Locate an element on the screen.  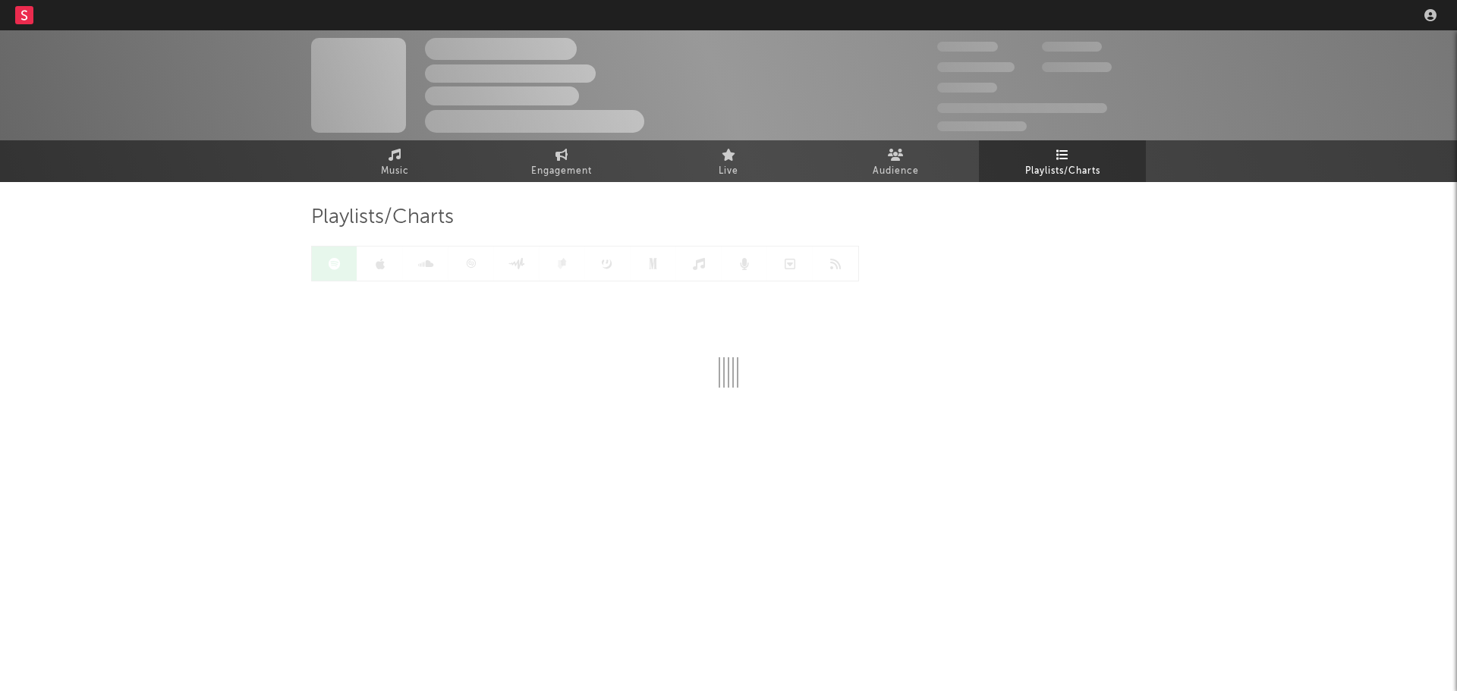
a: Live is located at coordinates (728, 161).